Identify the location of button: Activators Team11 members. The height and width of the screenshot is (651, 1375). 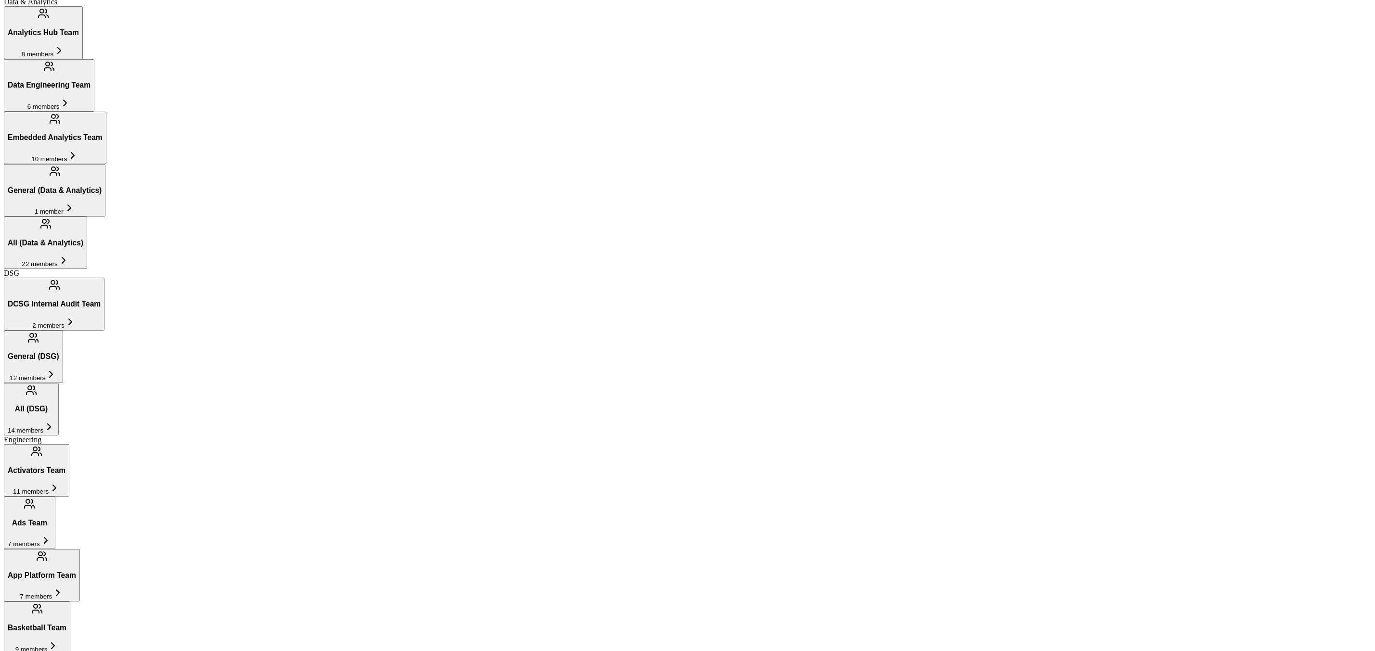
(37, 470).